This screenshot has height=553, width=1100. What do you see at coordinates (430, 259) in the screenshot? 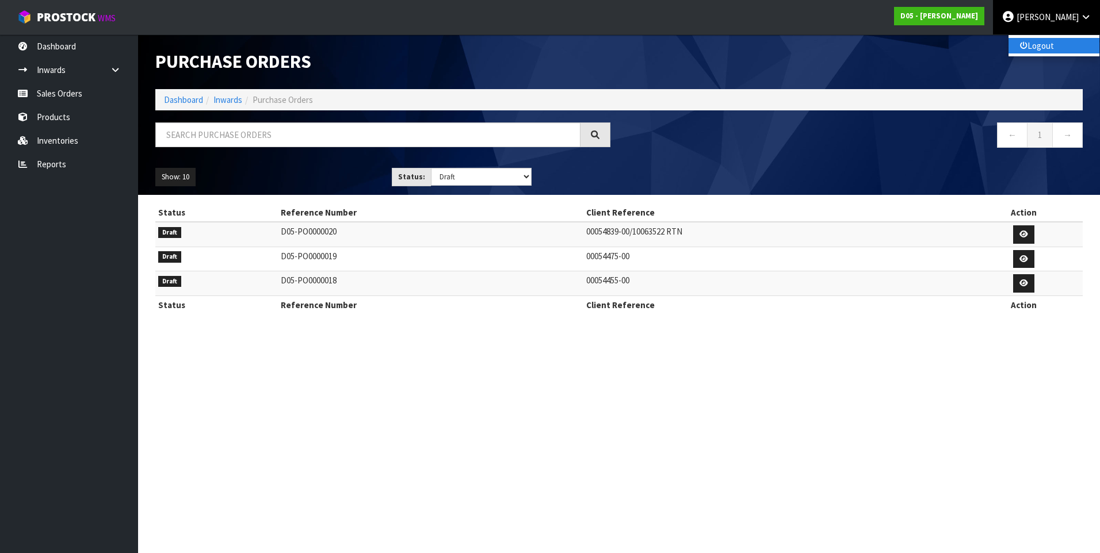
I see `td: D05-PO0000019` at bounding box center [430, 259].